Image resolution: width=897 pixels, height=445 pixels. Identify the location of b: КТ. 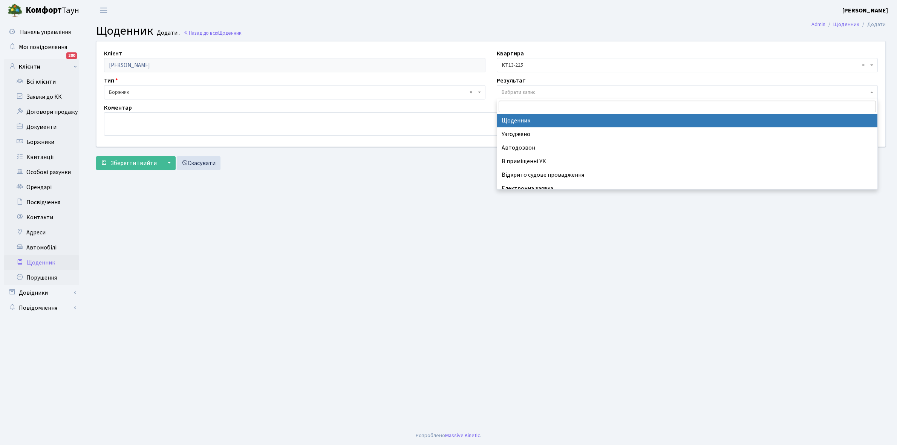
(505, 65).